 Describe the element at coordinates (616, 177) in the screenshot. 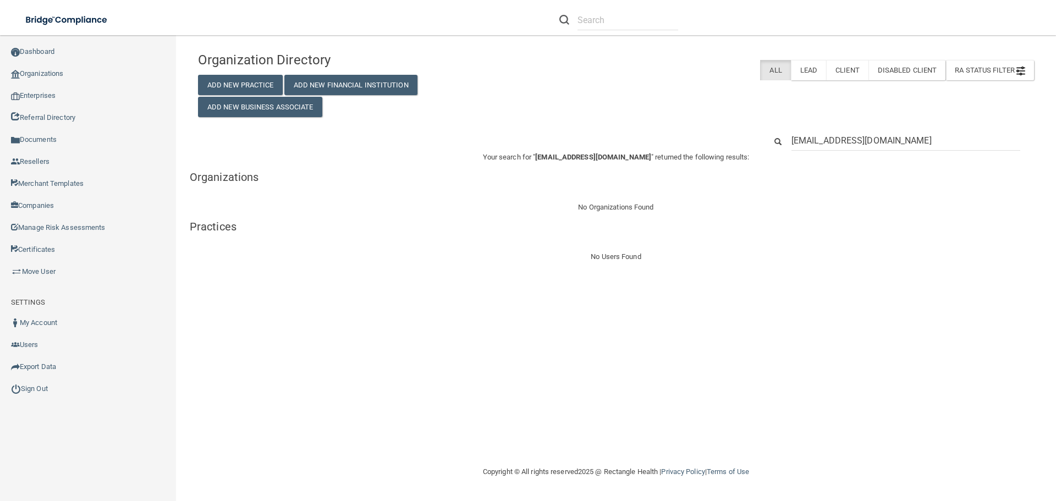

I see `h5: Organizations` at that location.